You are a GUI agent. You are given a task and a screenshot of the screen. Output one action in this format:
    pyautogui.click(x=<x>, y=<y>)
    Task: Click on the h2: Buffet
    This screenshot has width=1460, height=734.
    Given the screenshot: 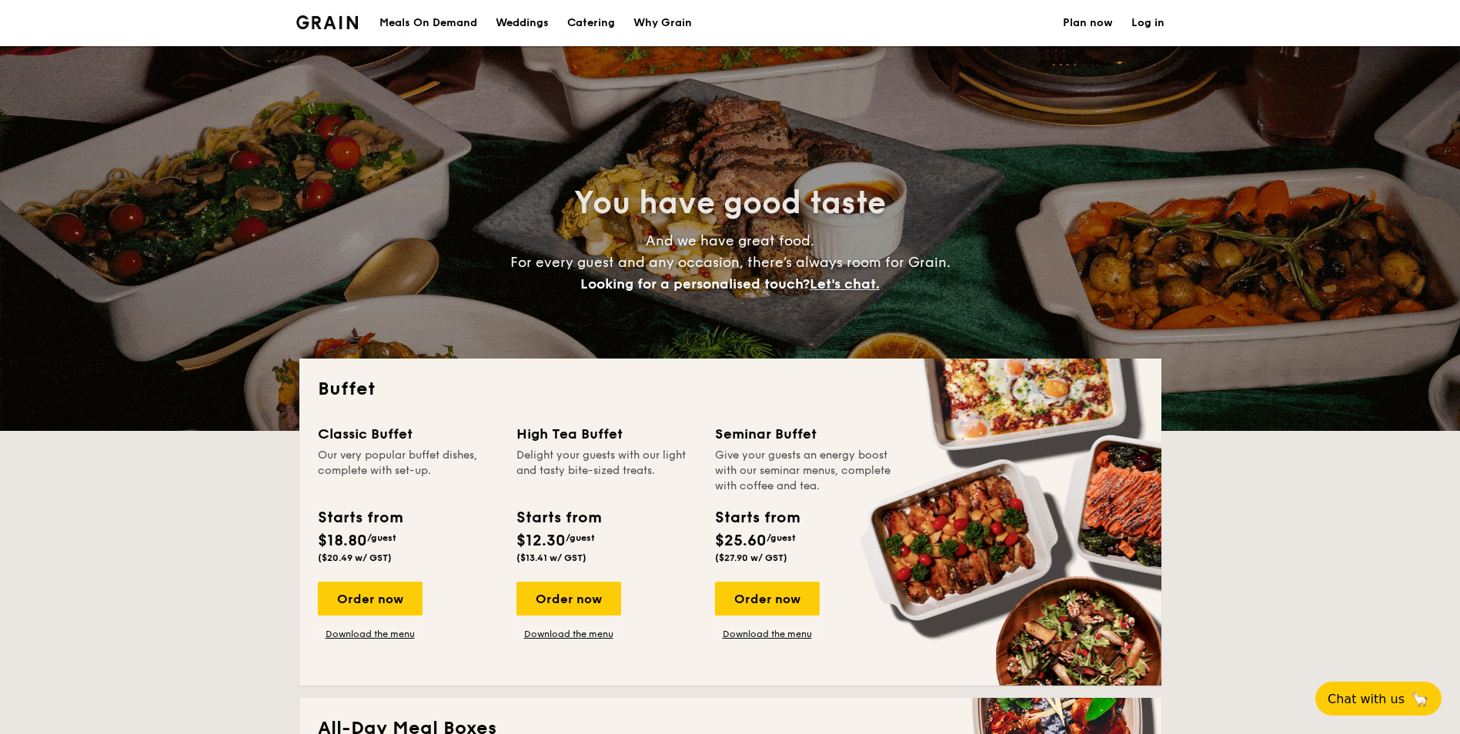 What is the action you would take?
    pyautogui.click(x=730, y=389)
    